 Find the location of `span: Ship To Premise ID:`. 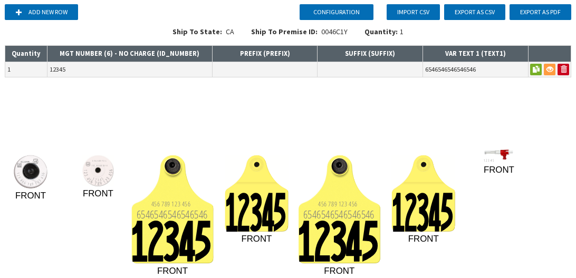

span: Ship To Premise ID: is located at coordinates (284, 32).